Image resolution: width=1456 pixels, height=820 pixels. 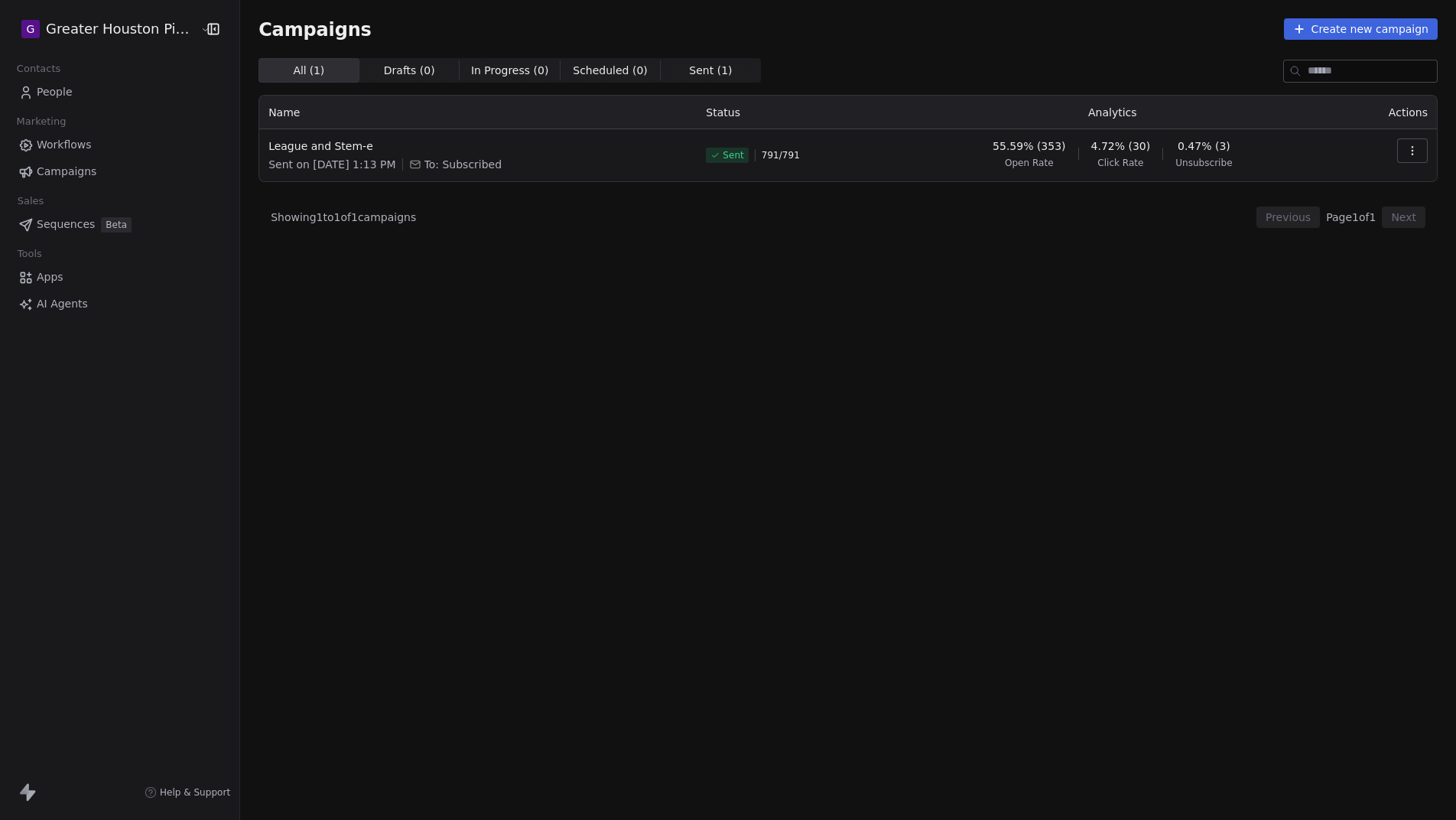 What do you see at coordinates (1111, 113) in the screenshot?
I see `th: Analytics` at bounding box center [1111, 113].